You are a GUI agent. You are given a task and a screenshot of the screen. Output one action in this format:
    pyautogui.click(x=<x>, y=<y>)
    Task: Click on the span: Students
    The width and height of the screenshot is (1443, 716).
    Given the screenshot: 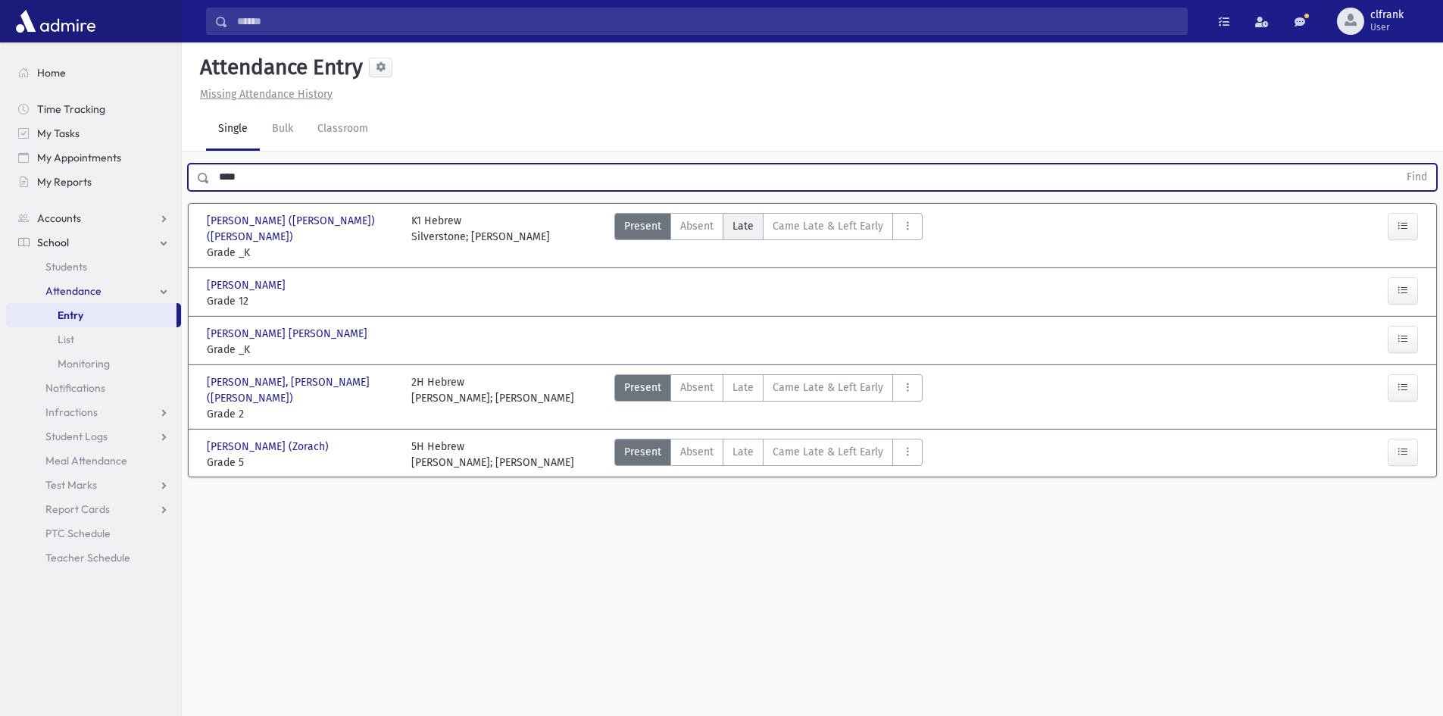 What is the action you would take?
    pyautogui.click(x=66, y=267)
    